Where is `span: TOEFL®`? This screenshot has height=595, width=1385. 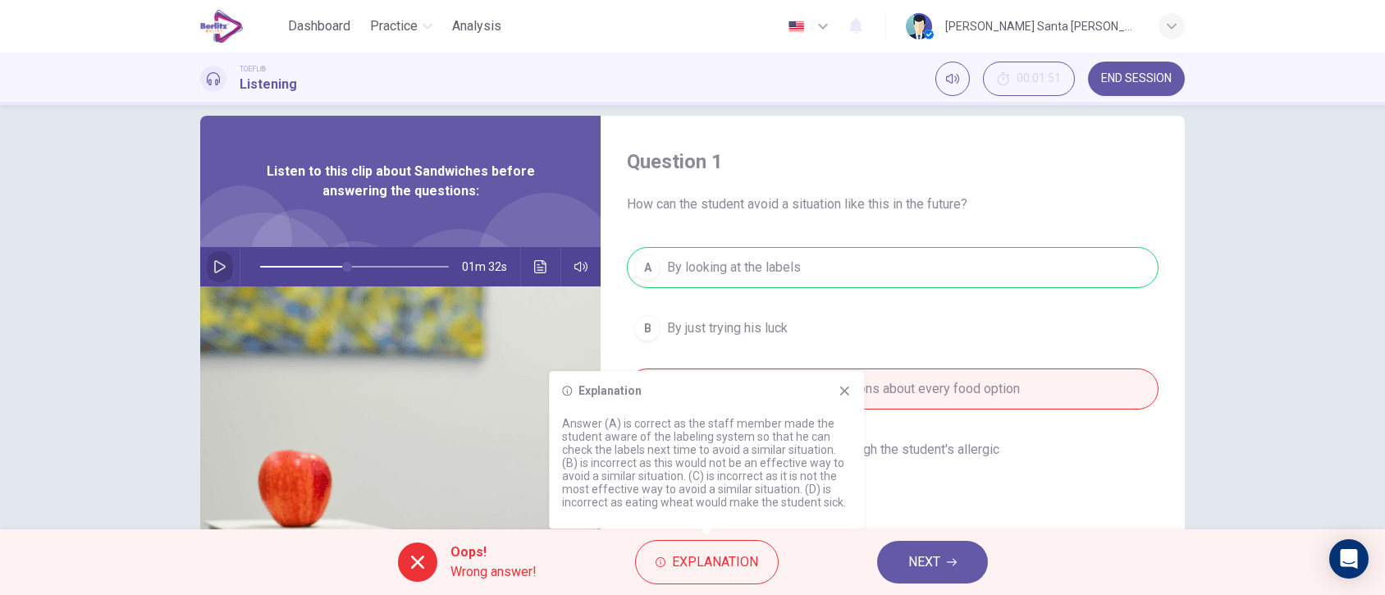 span: TOEFL® is located at coordinates (253, 69).